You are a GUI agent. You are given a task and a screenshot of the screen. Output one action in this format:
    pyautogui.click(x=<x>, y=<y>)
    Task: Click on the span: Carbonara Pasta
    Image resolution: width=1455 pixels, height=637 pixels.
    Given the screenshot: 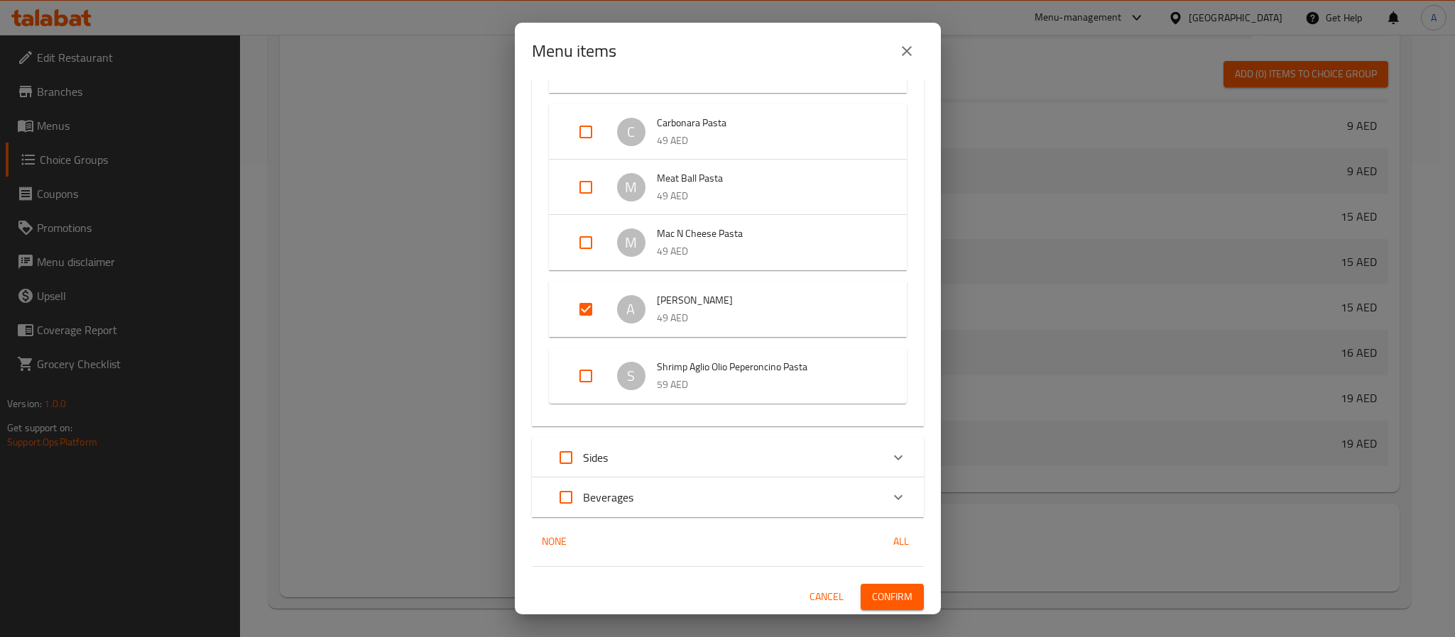 What is the action you would take?
    pyautogui.click(x=767, y=123)
    